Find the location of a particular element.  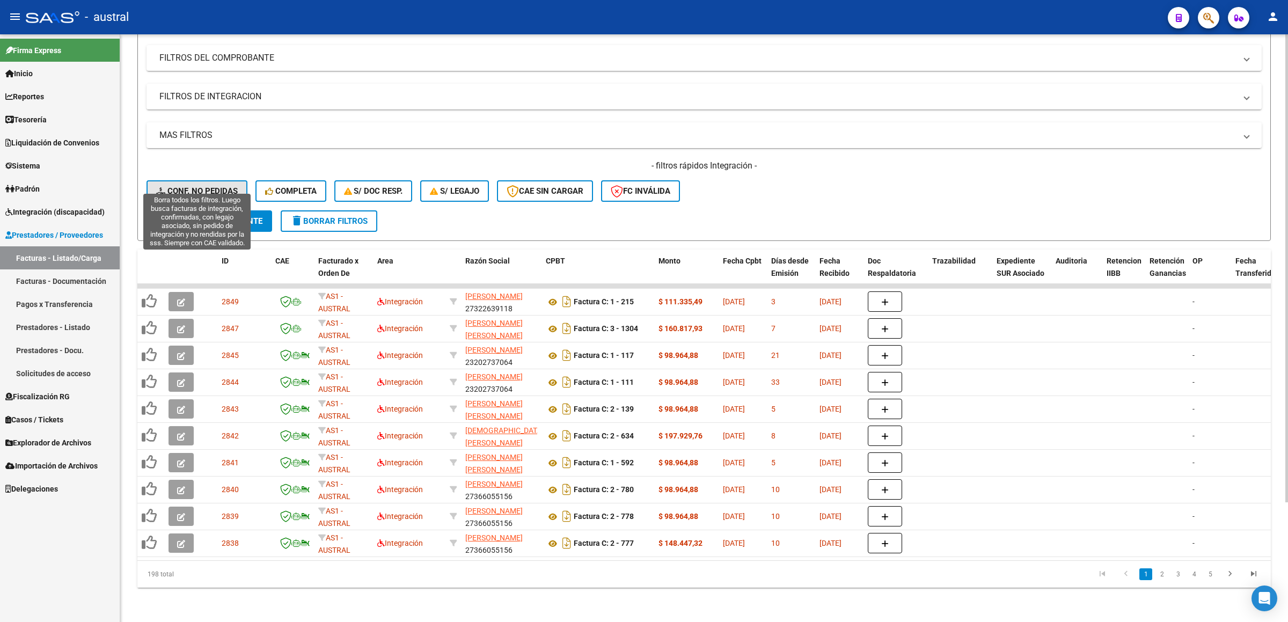

mat-icon: person is located at coordinates (1273, 17).